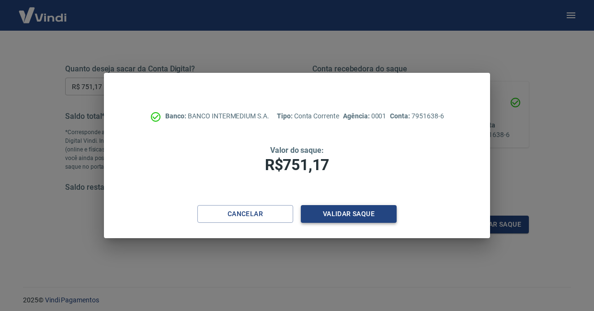 The width and height of the screenshot is (594, 311). Describe the element at coordinates (286, 116) in the screenshot. I see `span: Tipo:` at that location.